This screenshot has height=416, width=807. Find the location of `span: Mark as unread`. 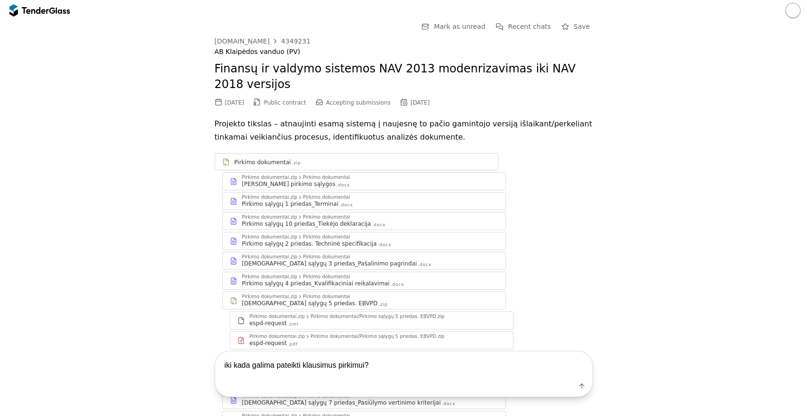

span: Mark as unread is located at coordinates (460, 26).